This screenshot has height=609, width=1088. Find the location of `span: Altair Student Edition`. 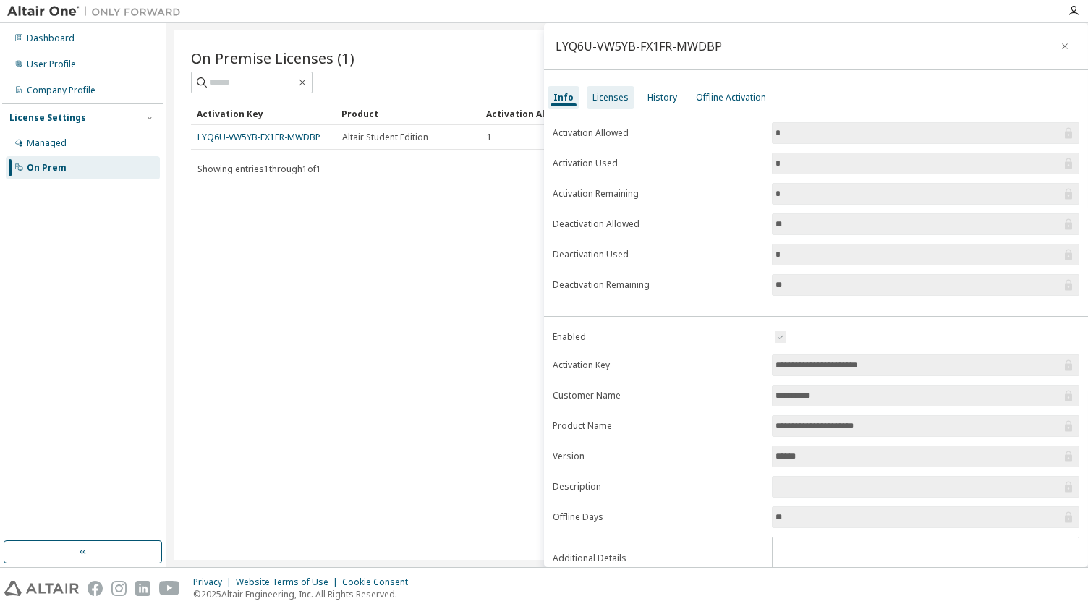

span: Altair Student Edition is located at coordinates (385, 137).